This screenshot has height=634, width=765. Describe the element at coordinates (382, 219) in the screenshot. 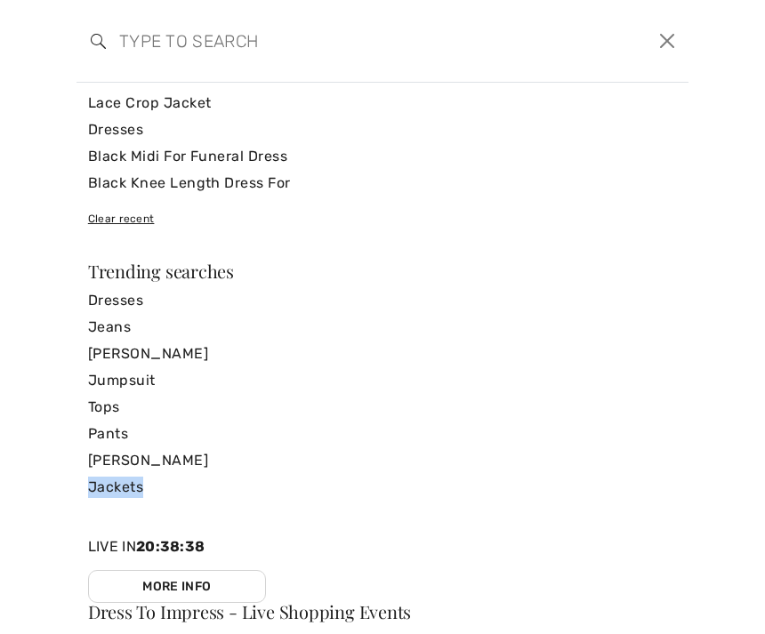

I see `div: Clear recent` at that location.